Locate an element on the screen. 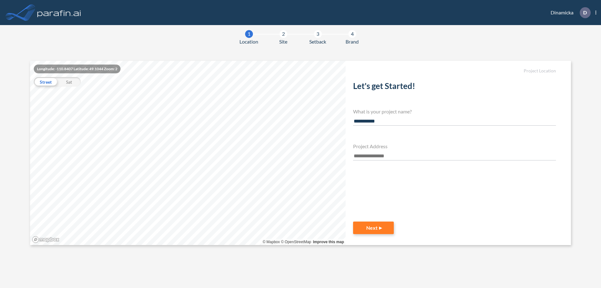 The image size is (601, 288). h4: Project Address is located at coordinates (454, 146).